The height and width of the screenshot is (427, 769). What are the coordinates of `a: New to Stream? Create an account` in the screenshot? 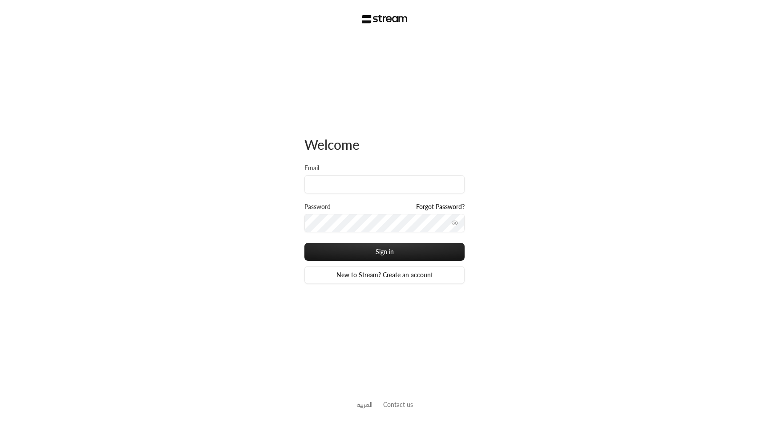 It's located at (385, 275).